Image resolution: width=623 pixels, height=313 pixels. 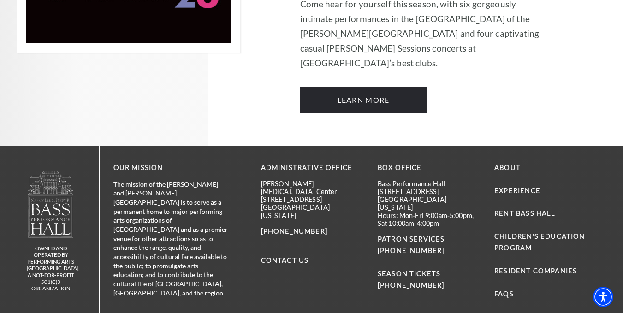 I want to click on a: FAQs, so click(x=504, y=294).